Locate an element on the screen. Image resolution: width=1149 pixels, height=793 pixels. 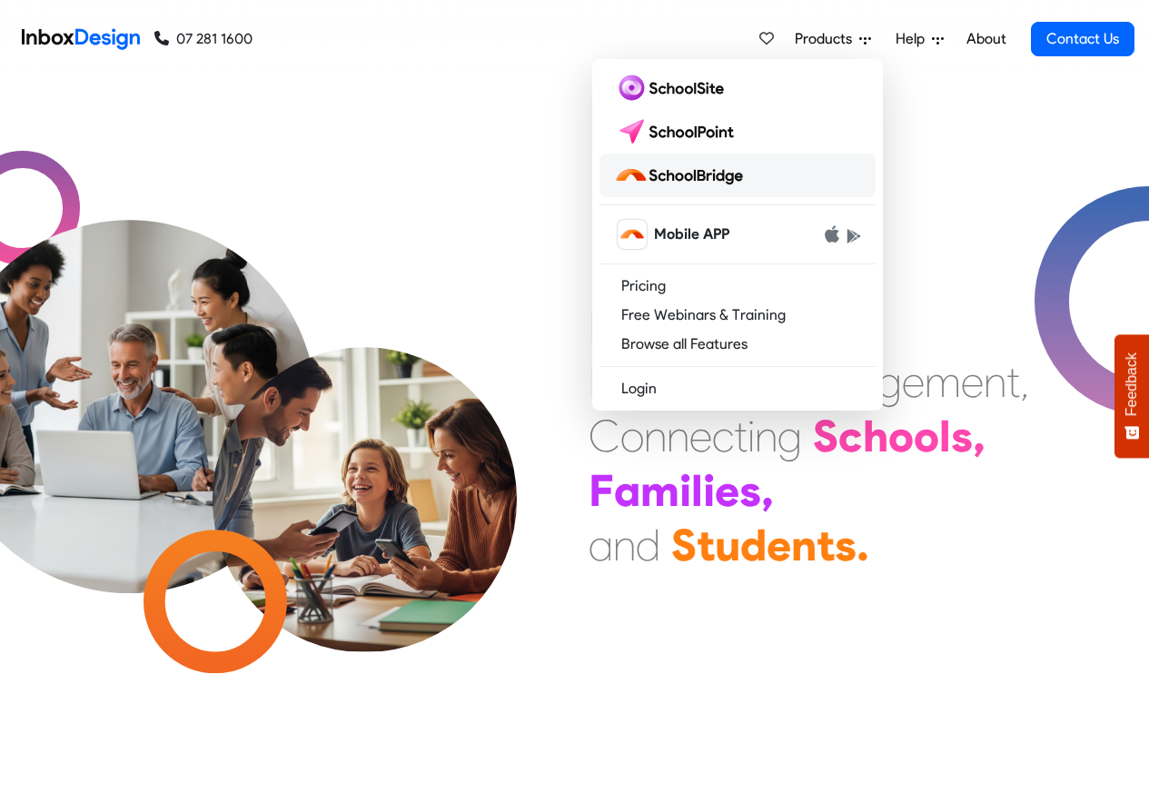
a: 07 281 1600 is located at coordinates (203, 39).